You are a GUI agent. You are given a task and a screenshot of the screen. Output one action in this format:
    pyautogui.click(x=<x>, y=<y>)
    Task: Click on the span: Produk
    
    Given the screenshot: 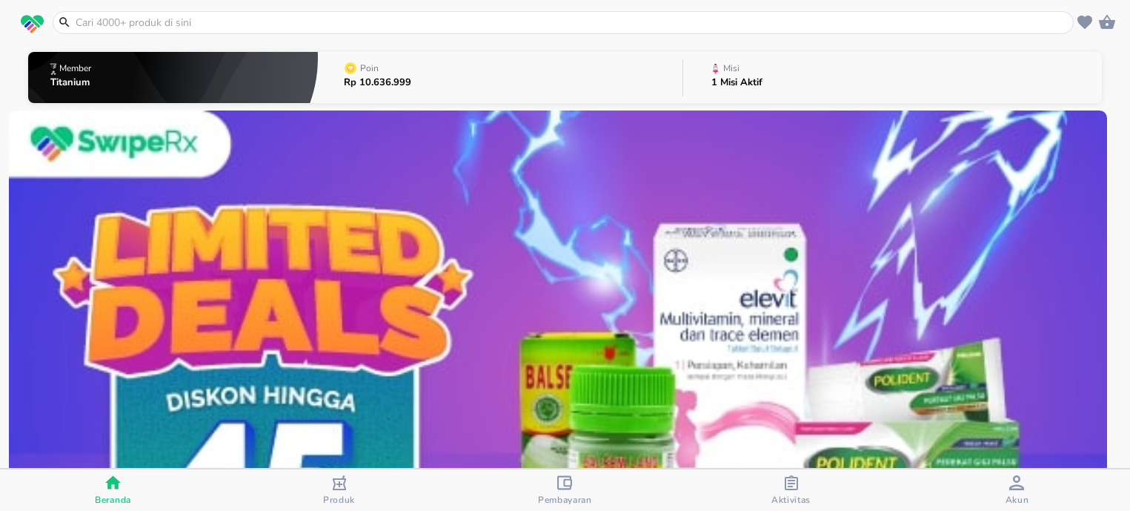 What is the action you would take?
    pyautogui.click(x=339, y=499)
    